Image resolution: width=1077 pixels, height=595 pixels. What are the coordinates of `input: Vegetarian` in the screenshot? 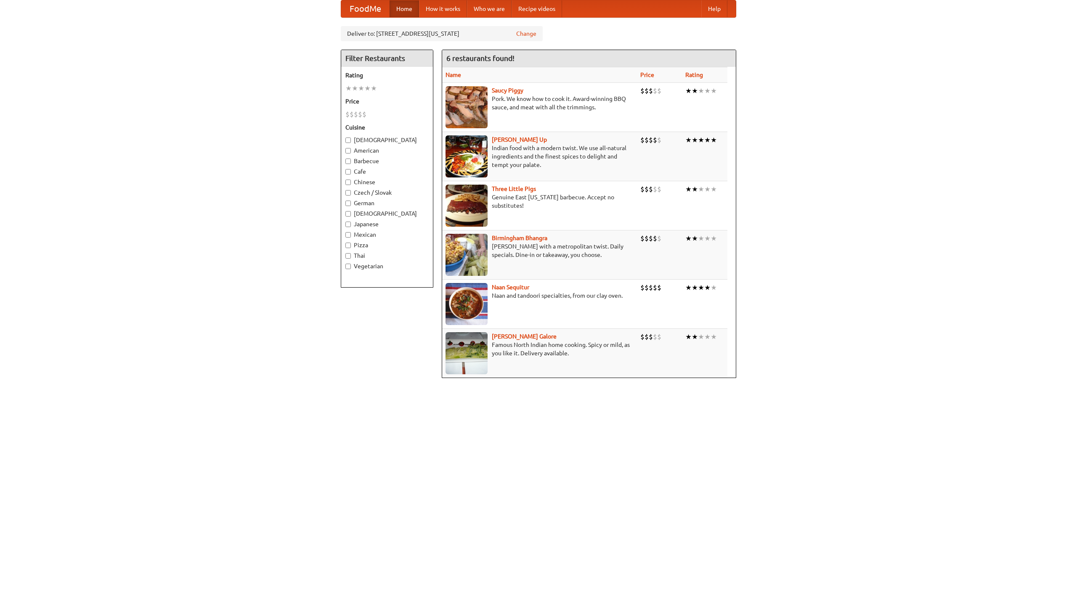 It's located at (348, 266).